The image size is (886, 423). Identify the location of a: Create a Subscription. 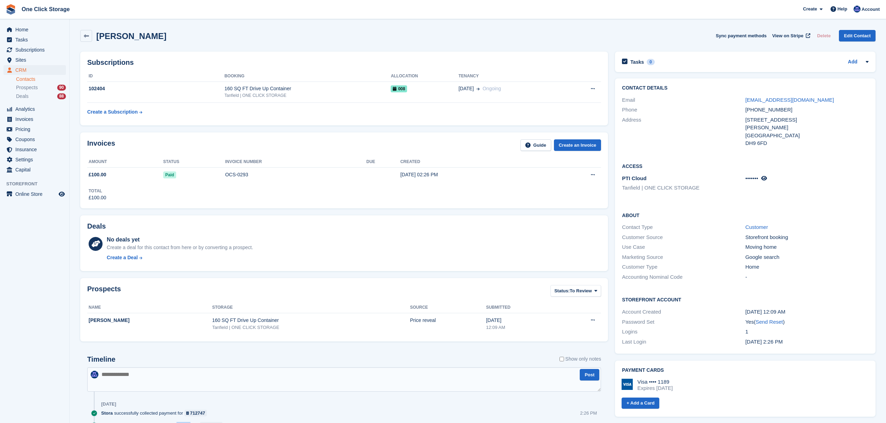
(115, 112).